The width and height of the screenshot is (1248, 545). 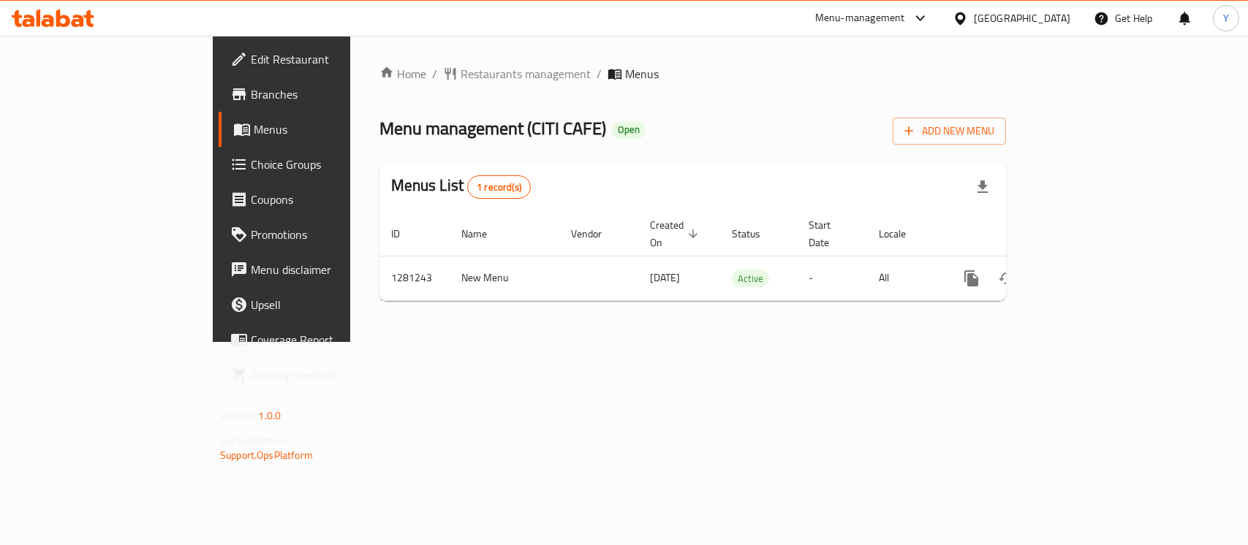 What do you see at coordinates (320, 235) in the screenshot?
I see `a: Promotions` at bounding box center [320, 235].